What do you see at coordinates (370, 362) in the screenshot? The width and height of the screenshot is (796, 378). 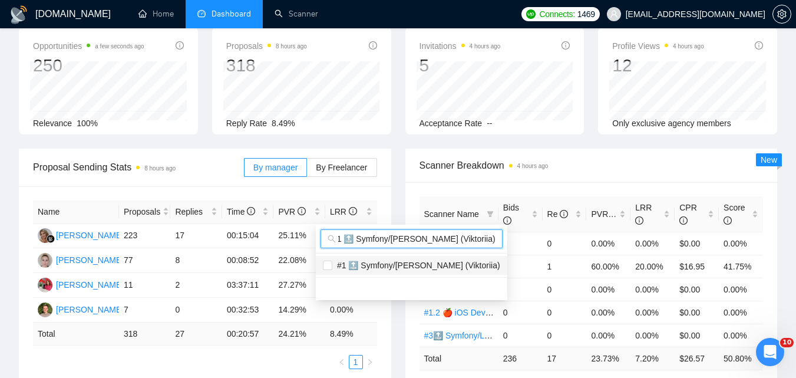 I see `span: right` at bounding box center [370, 362].